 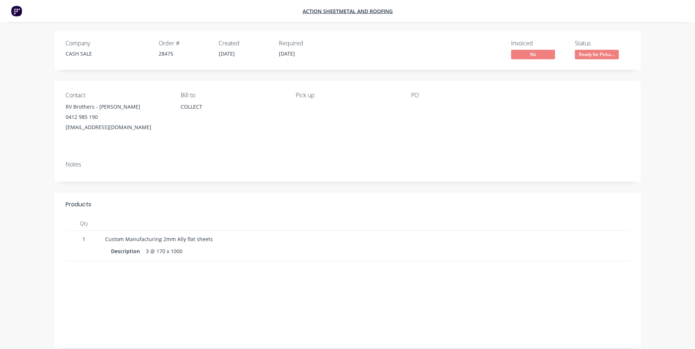 I want to click on div: Description, so click(x=127, y=251).